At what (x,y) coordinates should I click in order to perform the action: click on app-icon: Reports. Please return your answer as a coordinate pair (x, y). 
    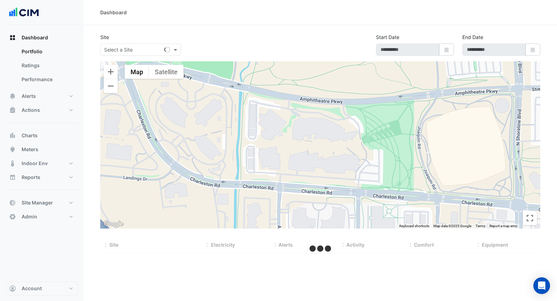
    Looking at the image, I should click on (13, 177).